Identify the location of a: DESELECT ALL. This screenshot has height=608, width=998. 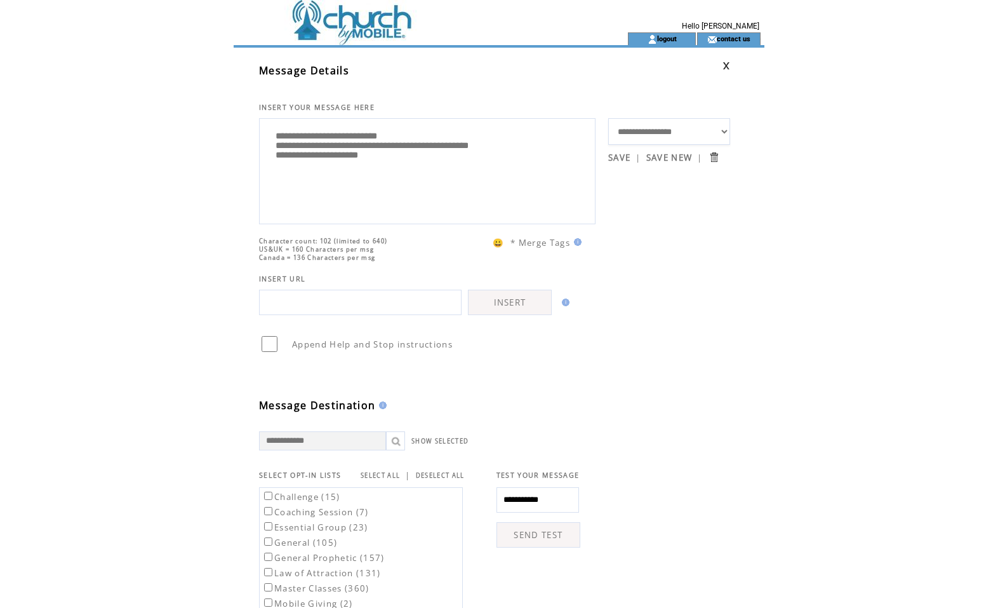
(440, 475).